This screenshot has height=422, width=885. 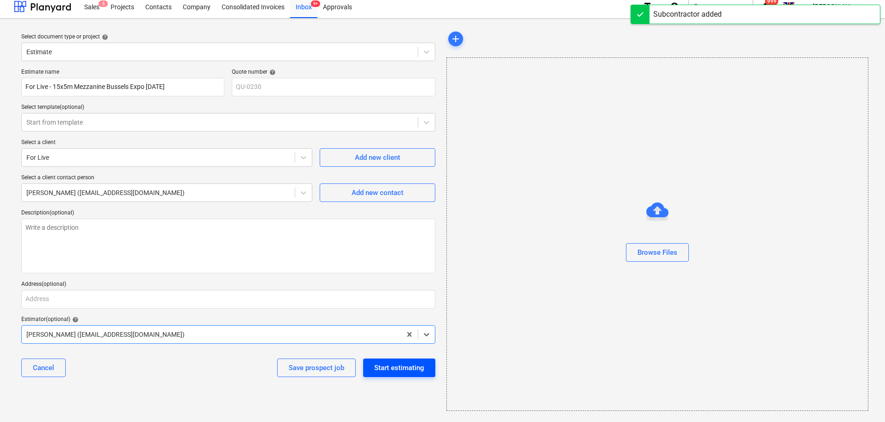 I want to click on button: Browse Files, so click(x=658, y=252).